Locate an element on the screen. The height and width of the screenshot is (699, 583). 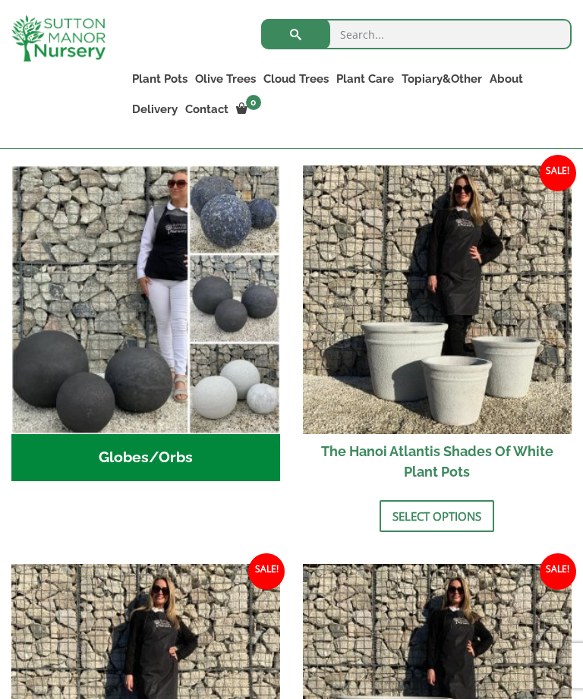
a: Plant Pots is located at coordinates (159, 79).